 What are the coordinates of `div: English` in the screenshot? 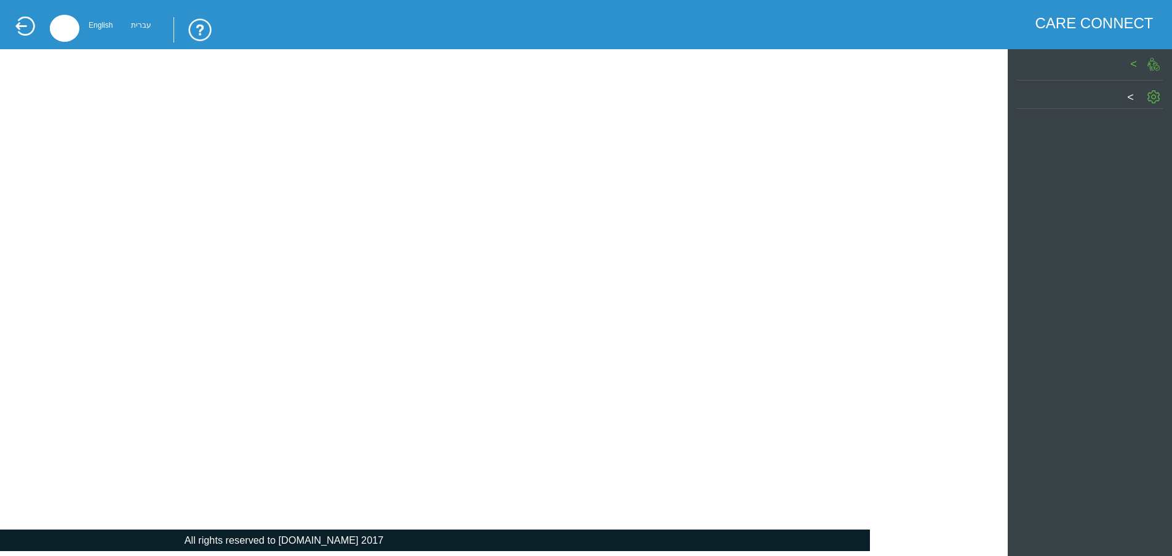 It's located at (100, 25).